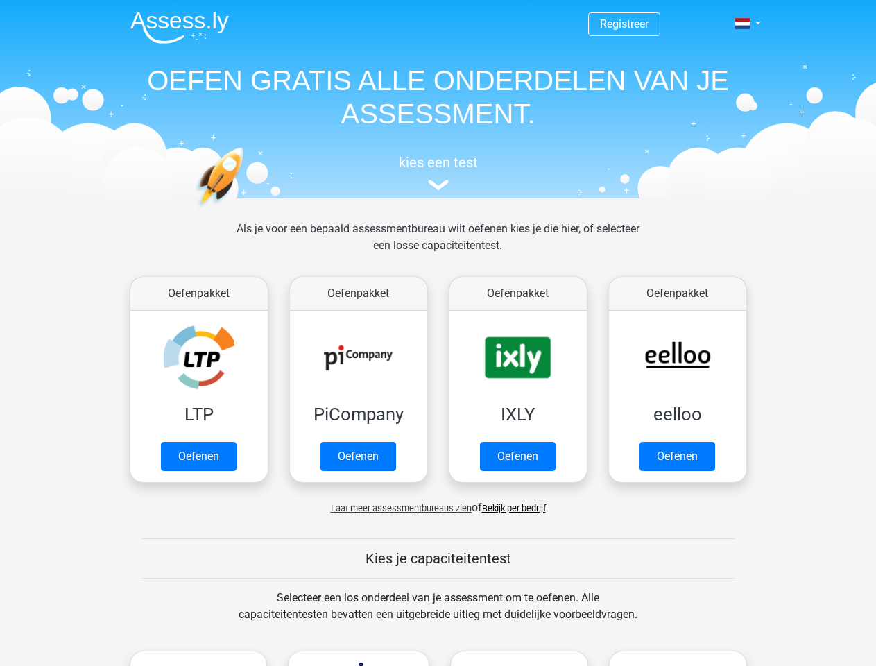 The width and height of the screenshot is (876, 666). Describe the element at coordinates (438, 558) in the screenshot. I see `h5: Kies je capaciteitentest` at that location.